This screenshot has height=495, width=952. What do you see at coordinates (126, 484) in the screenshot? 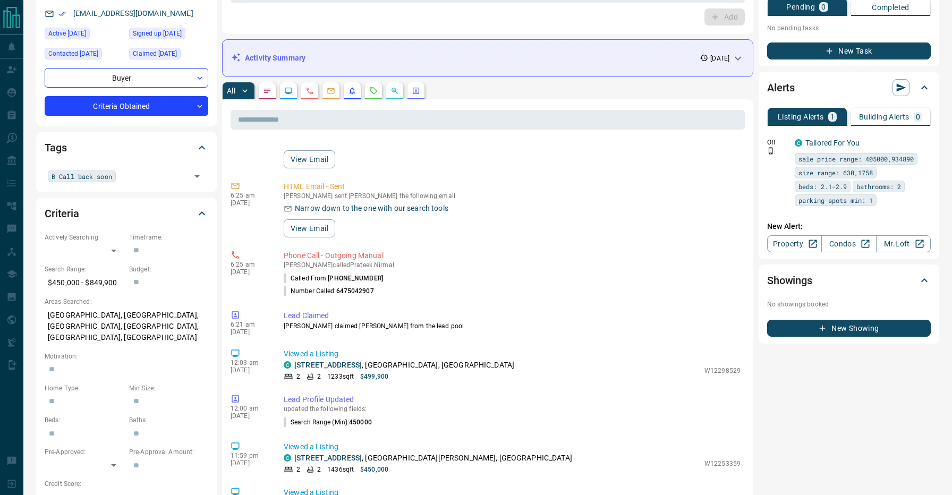
I see `p: Credit Score:` at bounding box center [126, 484].